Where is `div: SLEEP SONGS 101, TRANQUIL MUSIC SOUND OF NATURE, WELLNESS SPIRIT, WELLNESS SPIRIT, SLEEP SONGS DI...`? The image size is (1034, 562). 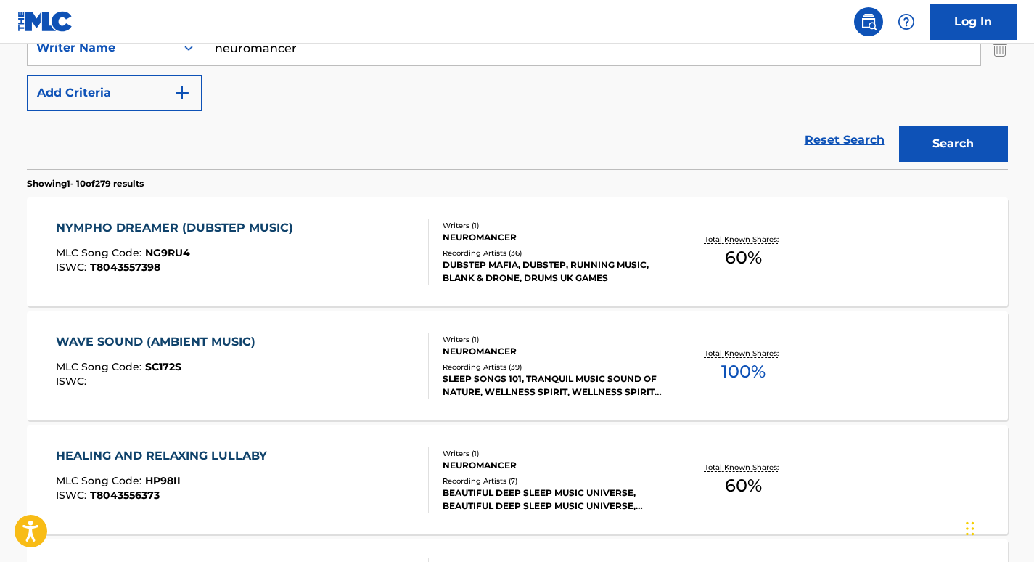 div: SLEEP SONGS 101, TRANQUIL MUSIC SOUND OF NATURE, WELLNESS SPIRIT, WELLNESS SPIRIT, SLEEP SONGS DI... is located at coordinates (552, 385).